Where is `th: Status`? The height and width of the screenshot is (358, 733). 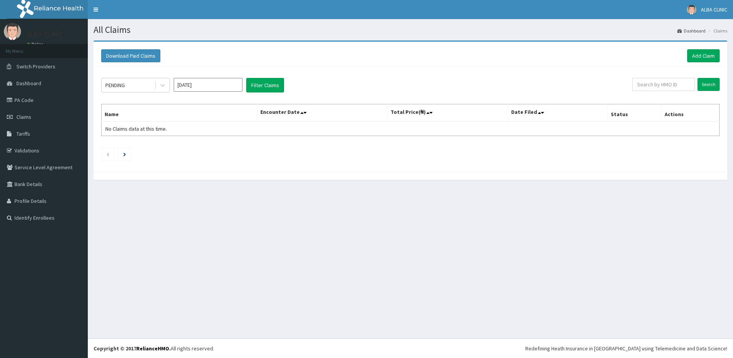
th: Status is located at coordinates (634, 113).